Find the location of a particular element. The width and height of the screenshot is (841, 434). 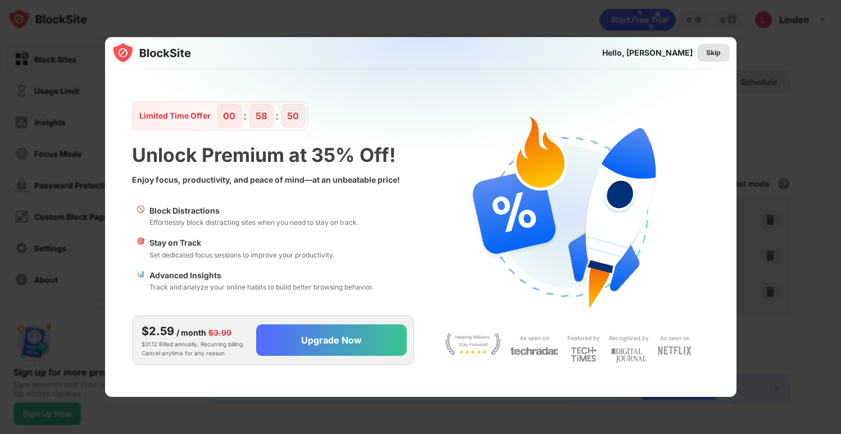

img: light-stay-focus.svg is located at coordinates (473, 344).